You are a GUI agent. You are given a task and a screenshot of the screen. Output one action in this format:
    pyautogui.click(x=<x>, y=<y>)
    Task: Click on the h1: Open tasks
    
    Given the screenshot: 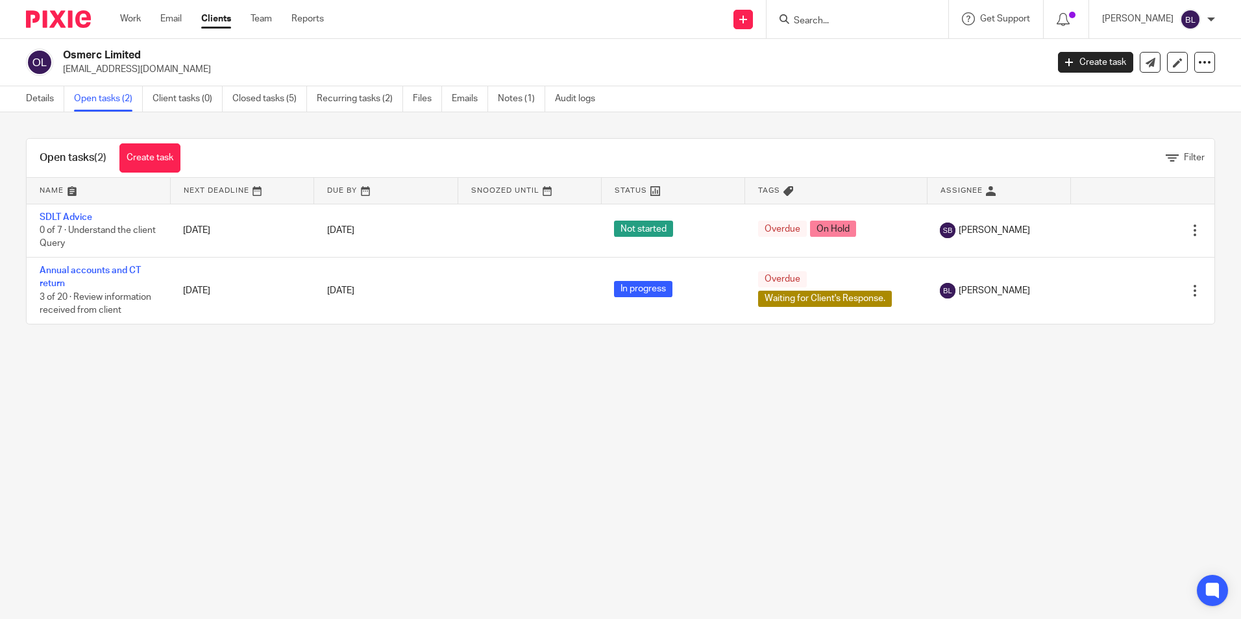 What is the action you would take?
    pyautogui.click(x=73, y=158)
    